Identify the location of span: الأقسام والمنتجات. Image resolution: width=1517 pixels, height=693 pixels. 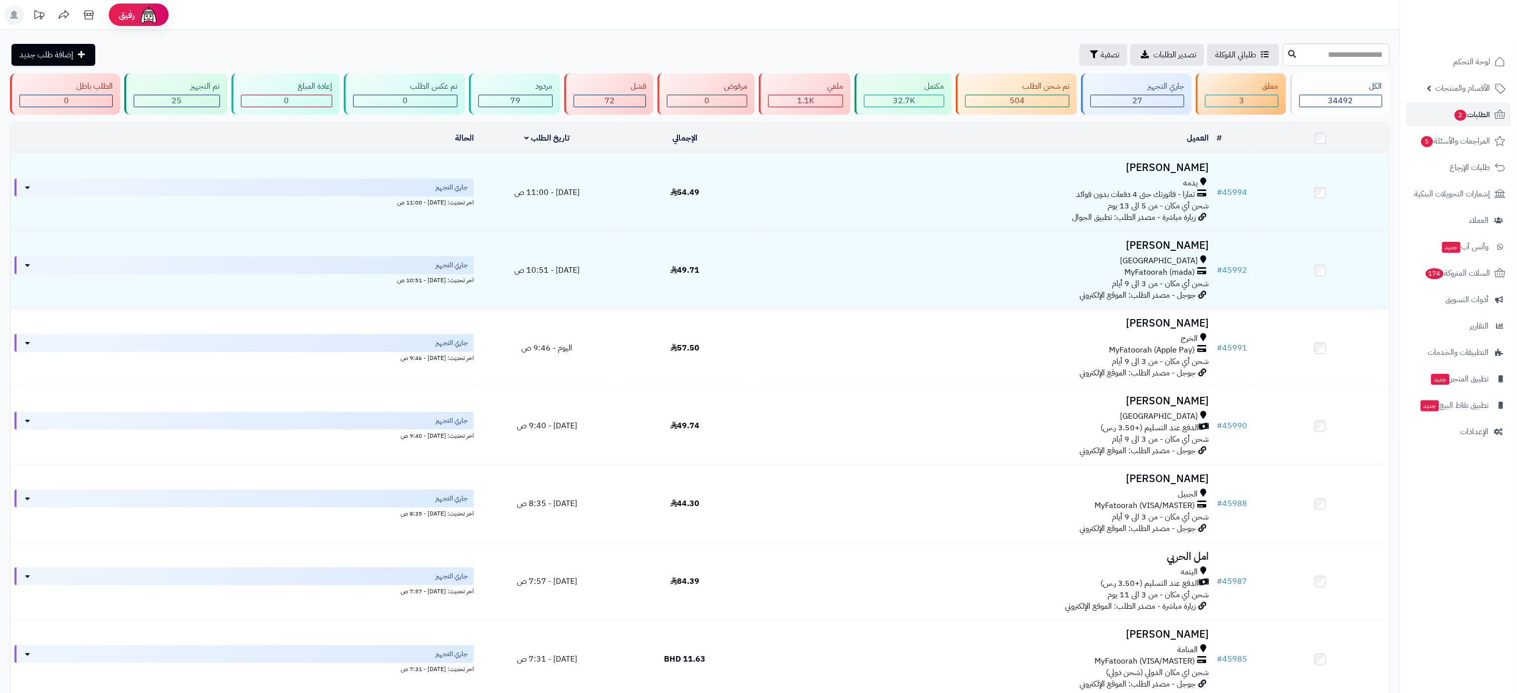
(1463, 88).